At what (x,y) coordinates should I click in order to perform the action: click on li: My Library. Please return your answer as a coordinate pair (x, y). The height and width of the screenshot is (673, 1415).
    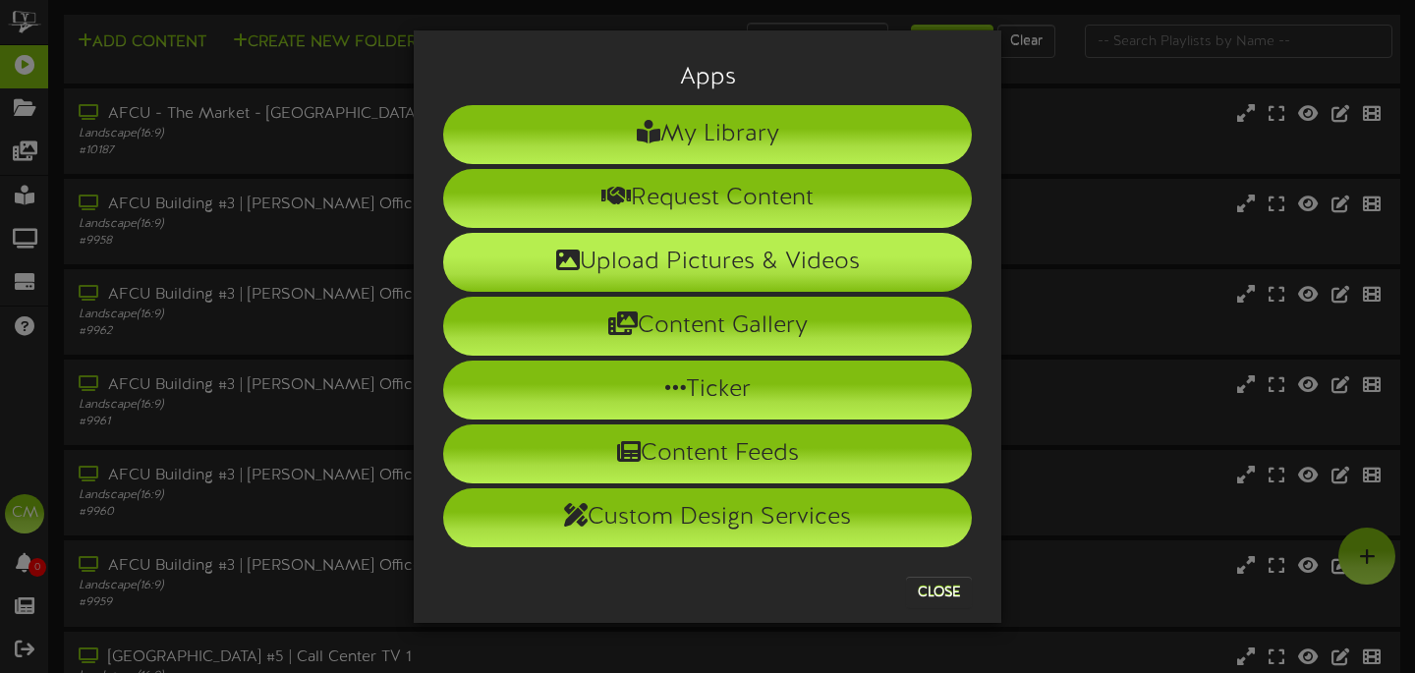
    Looking at the image, I should click on (707, 135).